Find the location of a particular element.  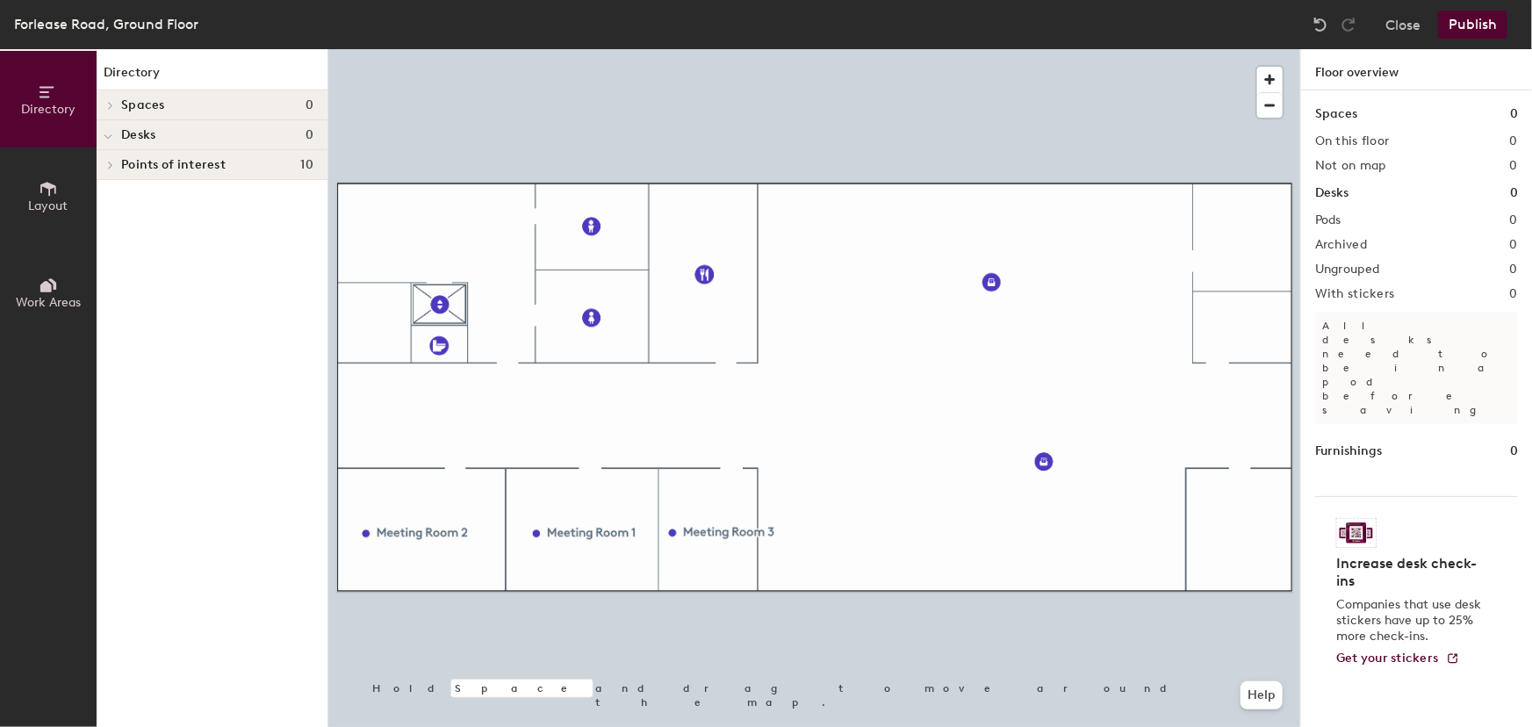

p: Companies that use desk stickers have up to 25% more check-ins. is located at coordinates (1411, 621).